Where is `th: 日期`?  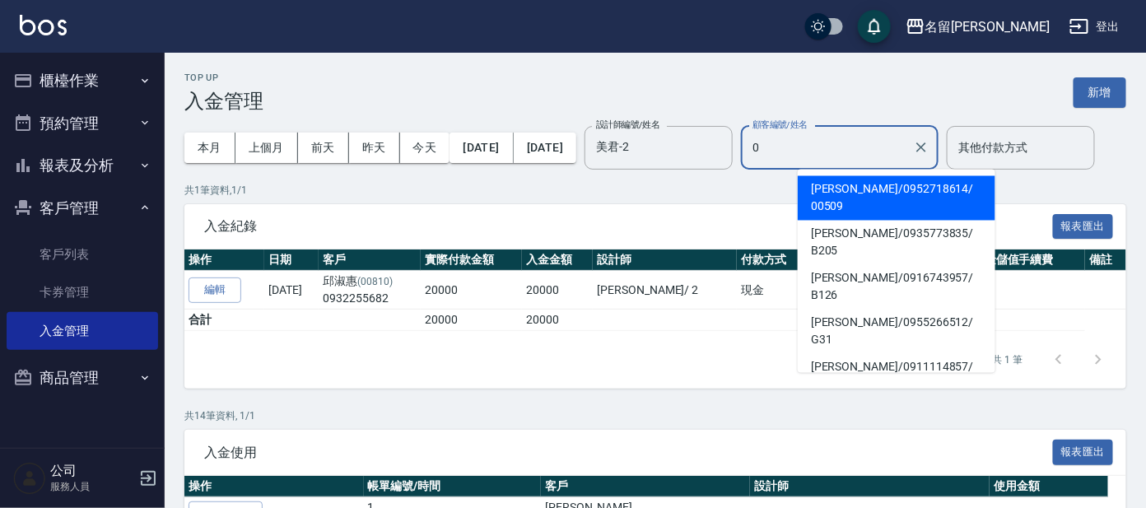 th: 日期 is located at coordinates (291, 260).